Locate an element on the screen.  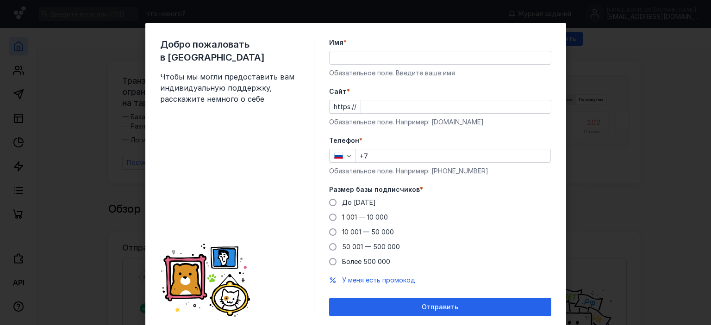
span: Размер базы подписчиков is located at coordinates (374, 190).